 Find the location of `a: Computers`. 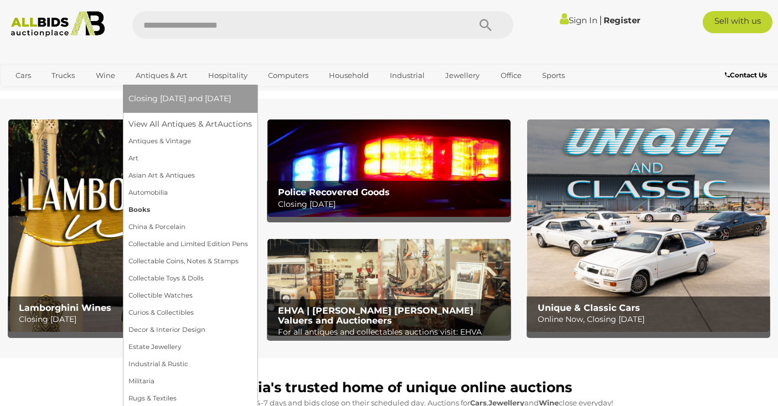

a: Computers is located at coordinates (288, 75).